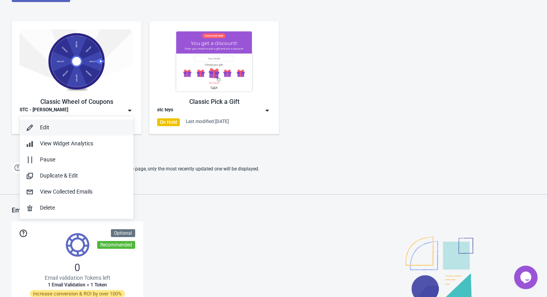  I want to click on img: tokens.svg, so click(78, 245).